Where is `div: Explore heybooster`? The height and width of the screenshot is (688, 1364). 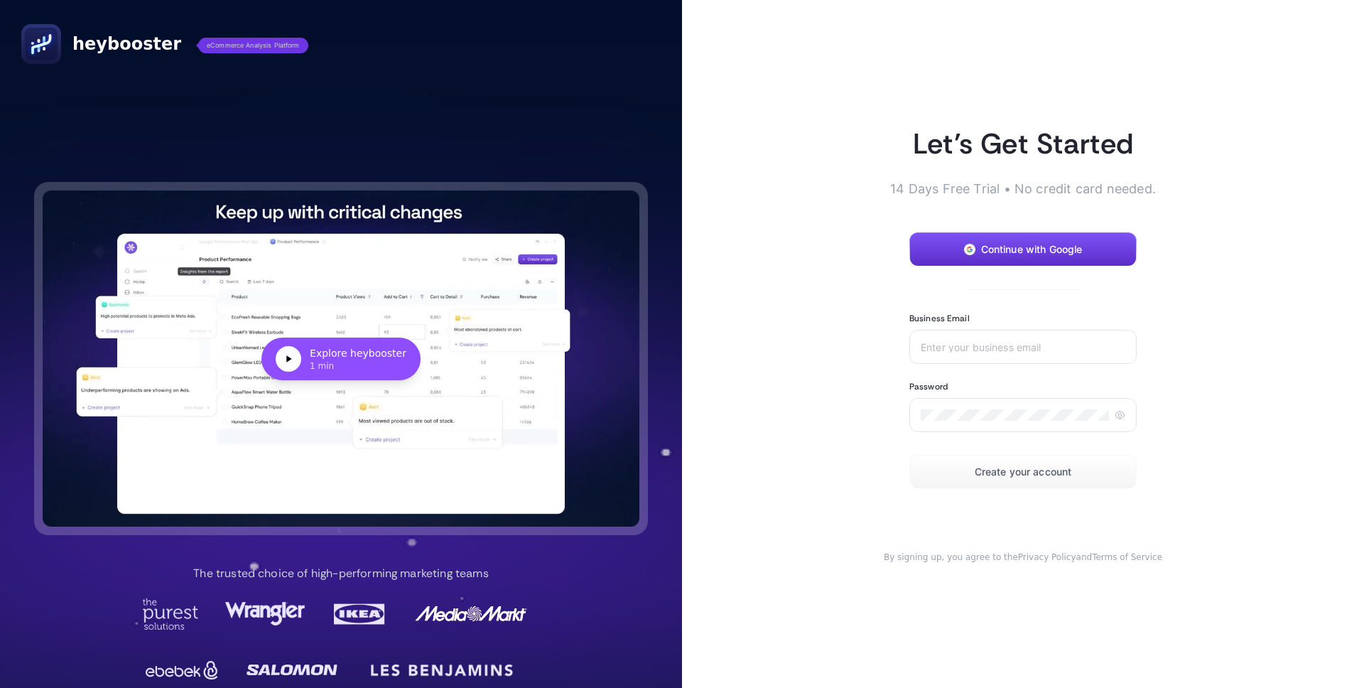 div: Explore heybooster is located at coordinates (358, 353).